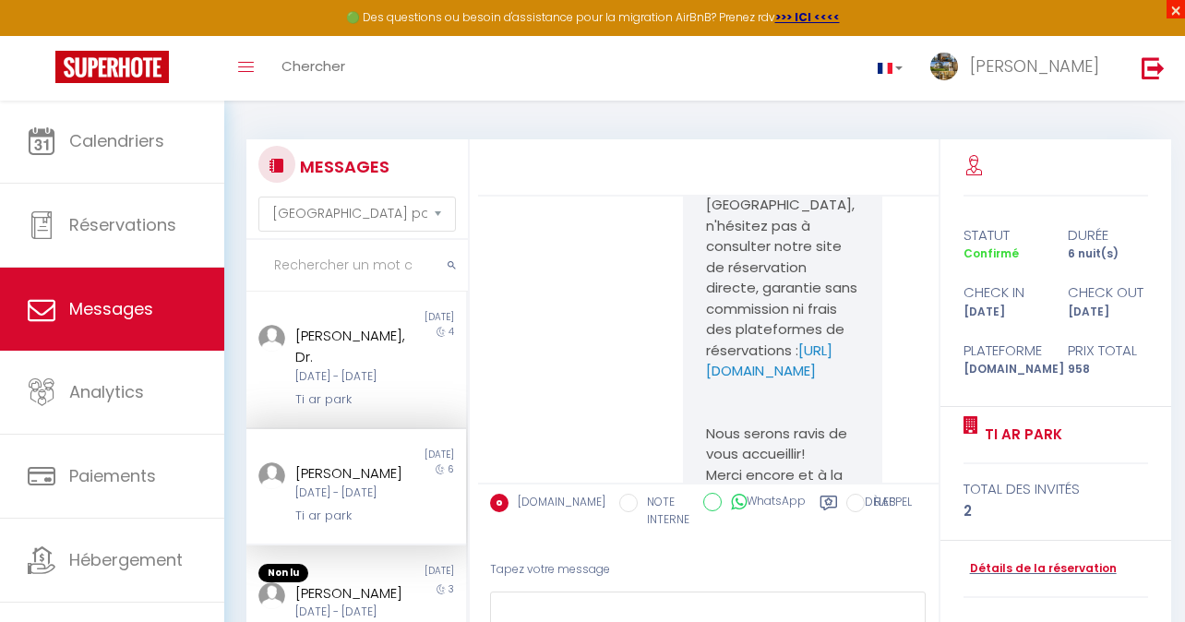 Image resolution: width=1185 pixels, height=622 pixels. Describe the element at coordinates (1002, 293) in the screenshot. I see `div: check in` at that location.